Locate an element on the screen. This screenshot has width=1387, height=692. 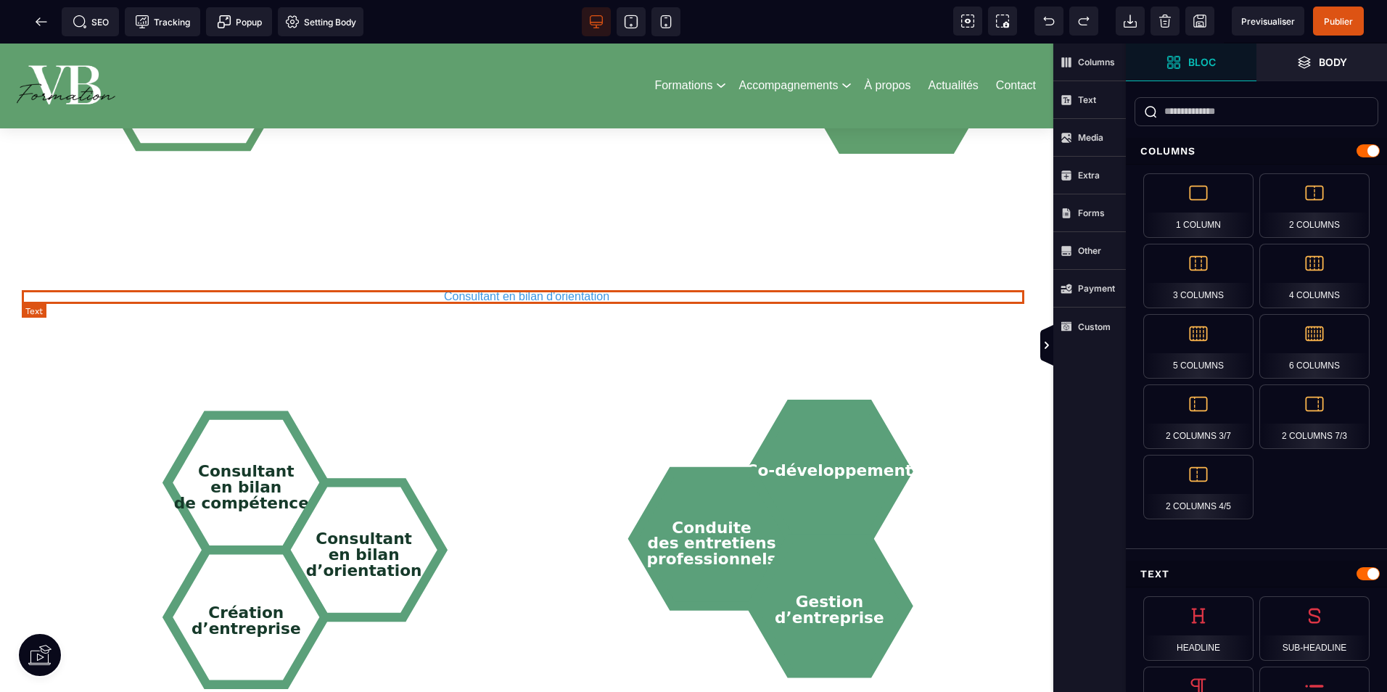
tspan: professionnels is located at coordinates (712, 515).